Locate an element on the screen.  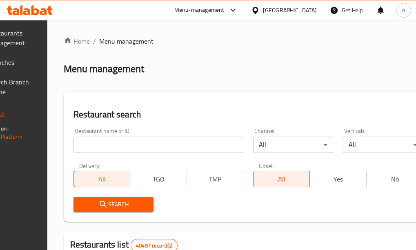
button: Yes is located at coordinates (338, 179).